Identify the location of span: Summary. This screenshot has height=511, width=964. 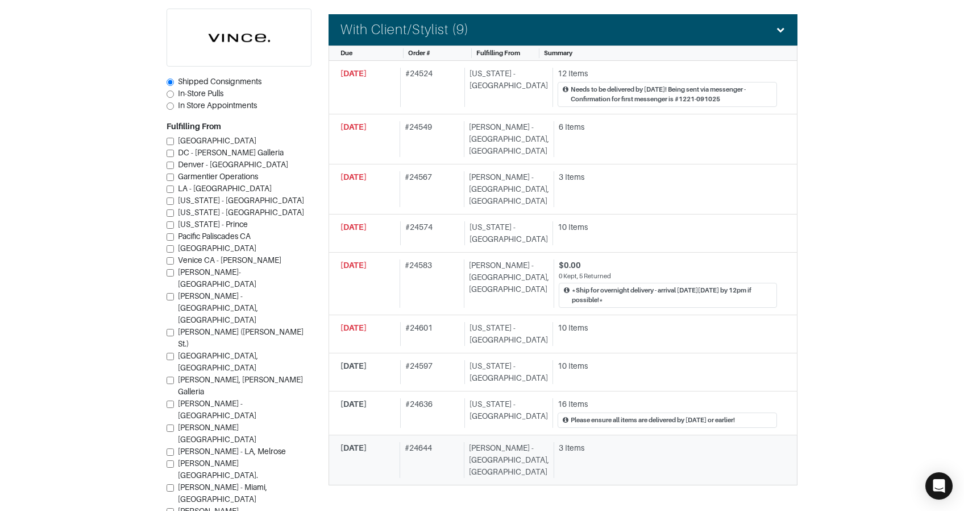
(558, 53).